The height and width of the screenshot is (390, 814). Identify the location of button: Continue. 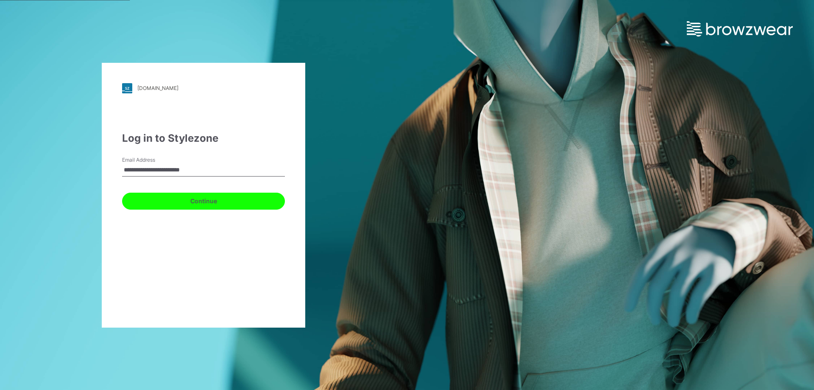
(203, 201).